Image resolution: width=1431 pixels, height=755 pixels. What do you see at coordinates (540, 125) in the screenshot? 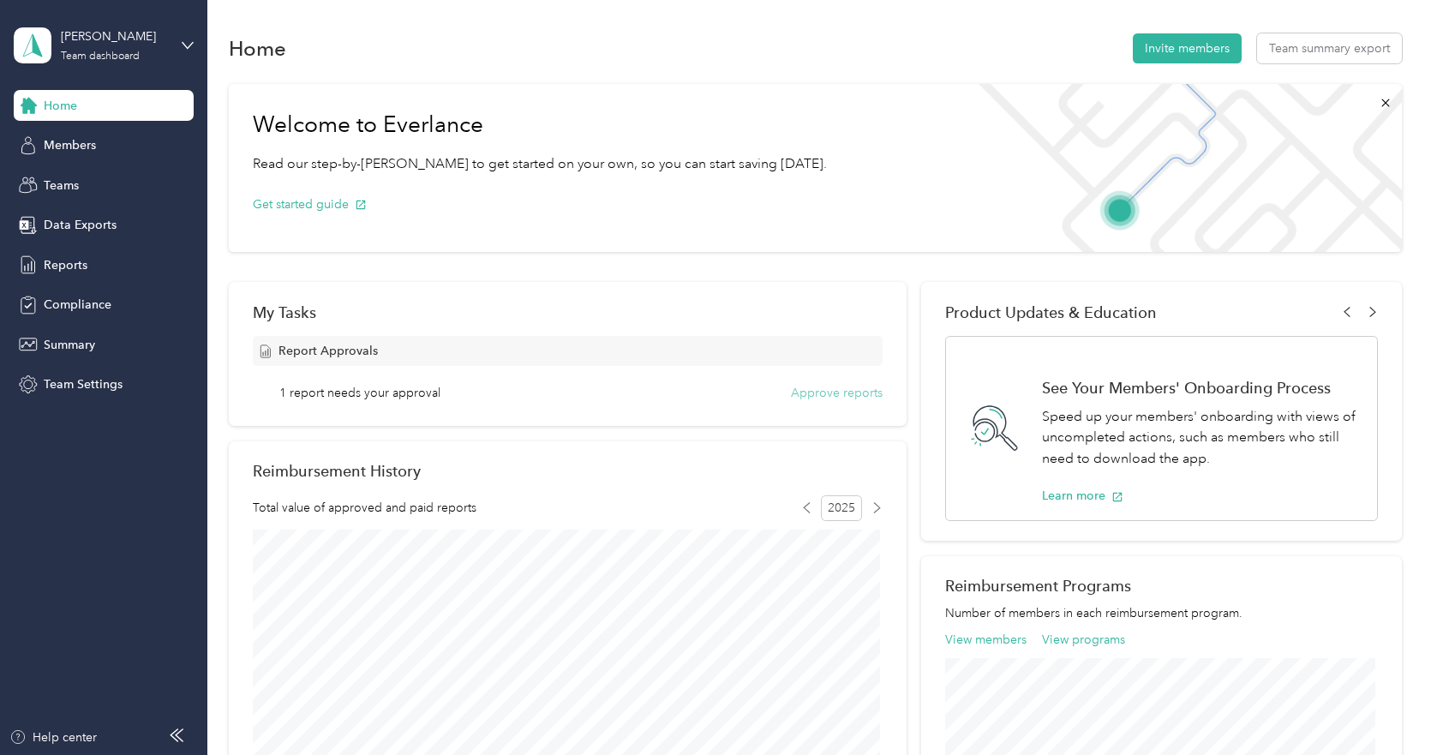
I see `h1: Welcome to Everlance` at bounding box center [540, 125].